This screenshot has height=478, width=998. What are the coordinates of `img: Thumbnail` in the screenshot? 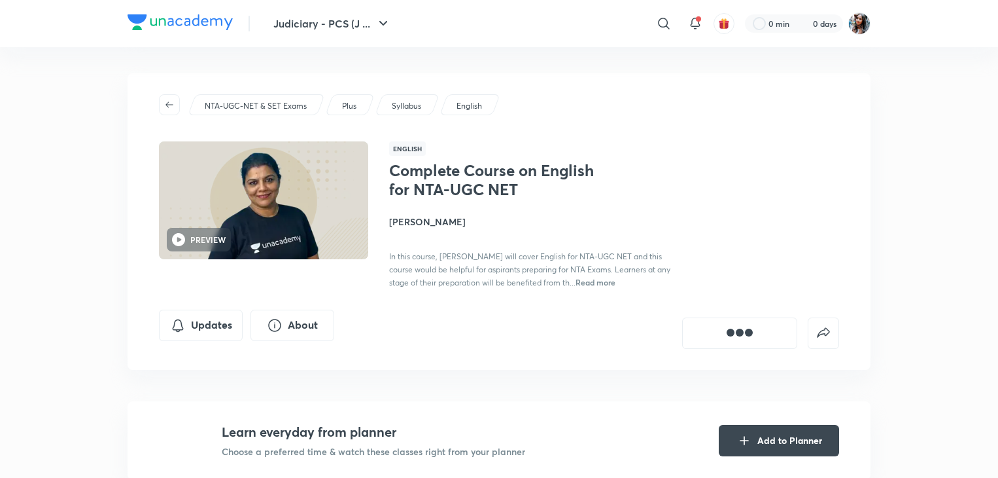 It's located at (264, 200).